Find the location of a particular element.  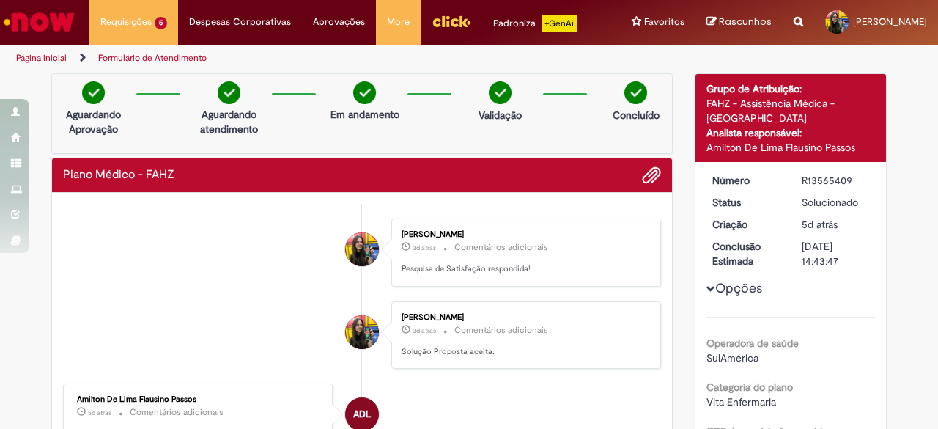

h2: Plano Médico - FAHZ Histórico de tíquete is located at coordinates (119, 175).